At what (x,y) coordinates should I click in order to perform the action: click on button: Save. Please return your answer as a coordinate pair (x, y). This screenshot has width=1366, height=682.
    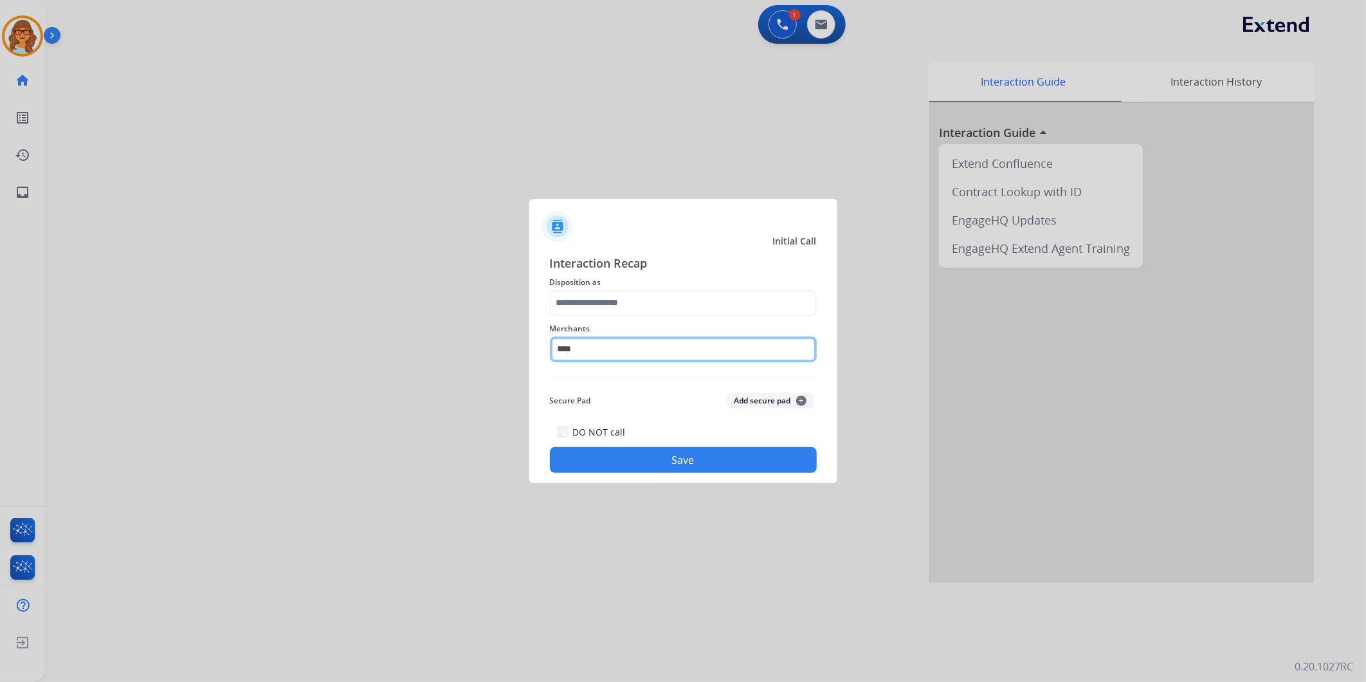
    Looking at the image, I should click on (683, 460).